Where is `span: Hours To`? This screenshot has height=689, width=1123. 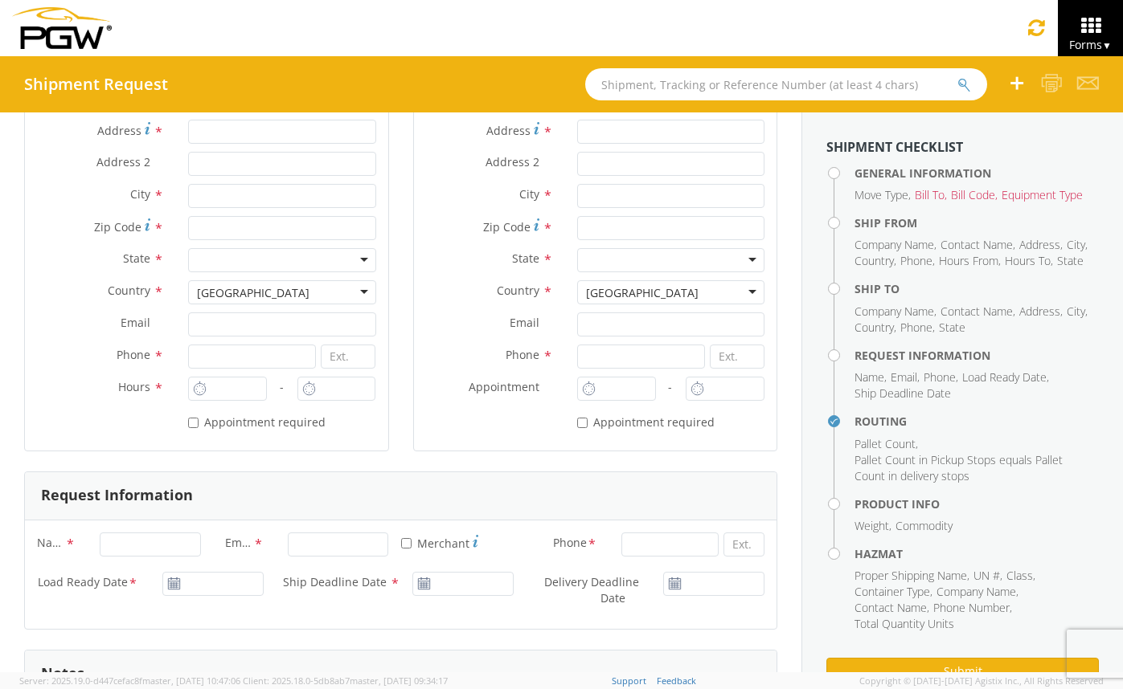
span: Hours To is located at coordinates (1027, 260).